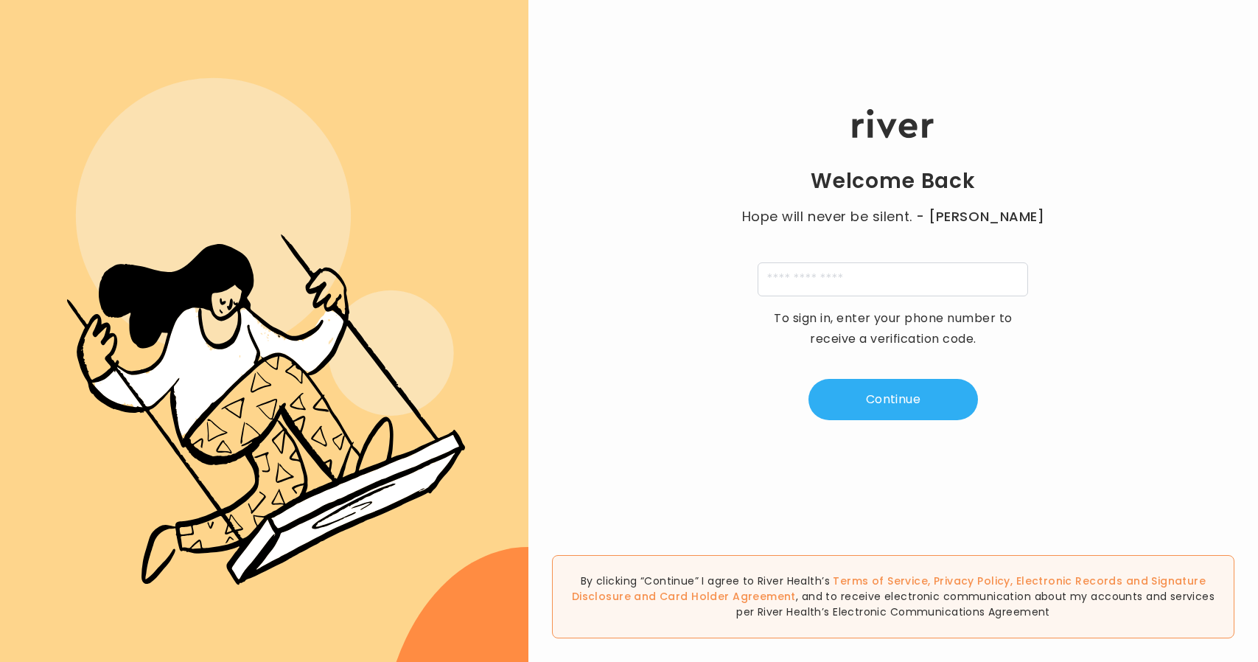 This screenshot has width=1258, height=662. What do you see at coordinates (972, 581) in the screenshot?
I see `a: Privacy Policy` at bounding box center [972, 581].